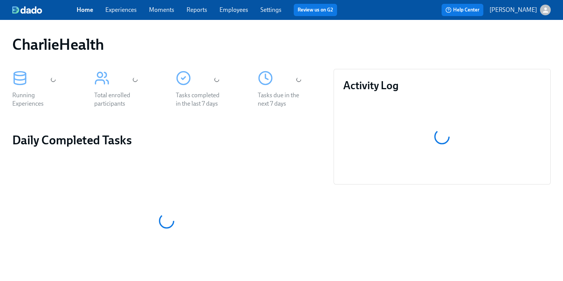 The image size is (563, 281). I want to click on div: Running Experiences, so click(37, 100).